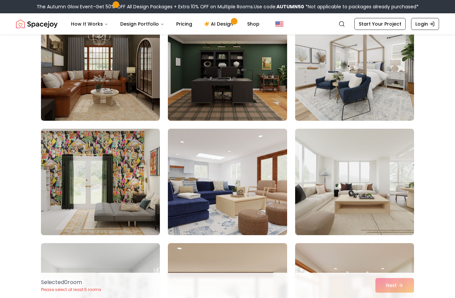  What do you see at coordinates (71, 290) in the screenshot?
I see `p: Please select at least 5 rooms` at bounding box center [71, 290].